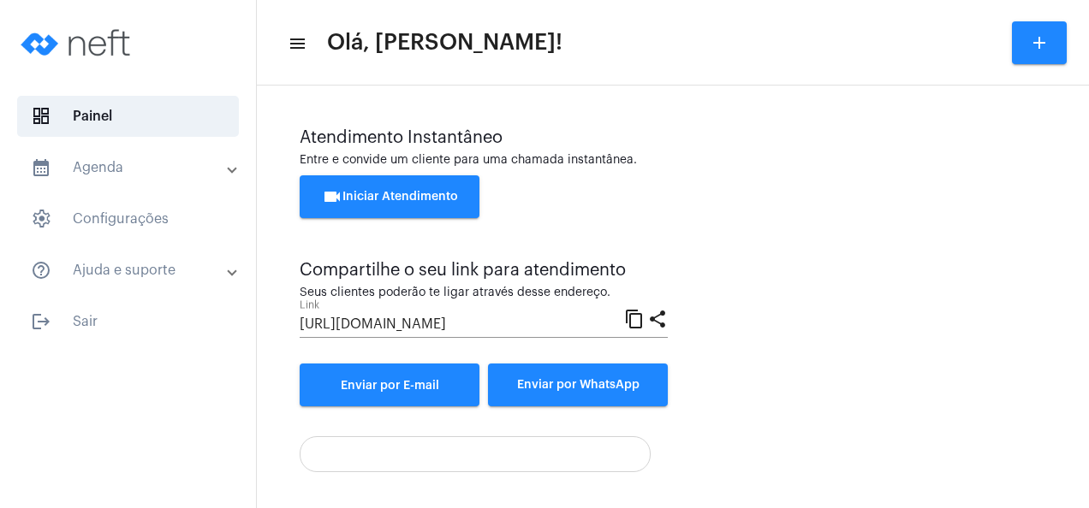 This screenshot has height=508, width=1089. Describe the element at coordinates (578, 385) in the screenshot. I see `button: Enviar por WhatsApp` at that location.